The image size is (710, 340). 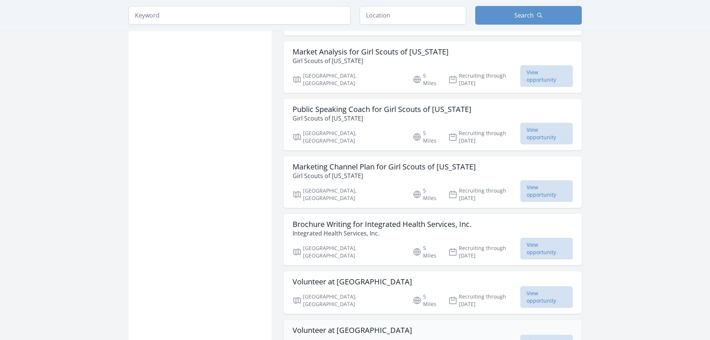 I want to click on h3: Brochure Writing for Integrated Health Services, Inc., so click(x=382, y=224).